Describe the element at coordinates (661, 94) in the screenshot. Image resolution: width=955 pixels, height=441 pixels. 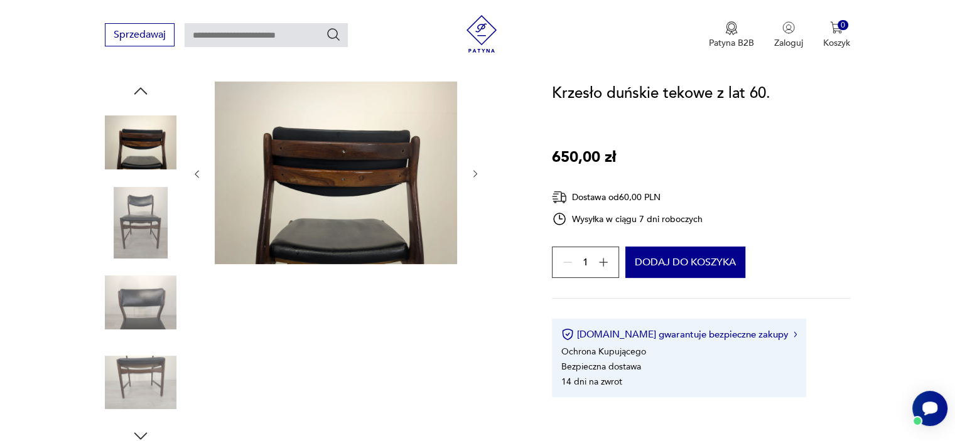
I see `h1: Krzesło duńskie tekowe z lat 60.` at that location.